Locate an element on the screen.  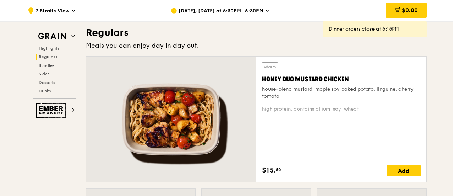
span: Regulars is located at coordinates (48, 57).